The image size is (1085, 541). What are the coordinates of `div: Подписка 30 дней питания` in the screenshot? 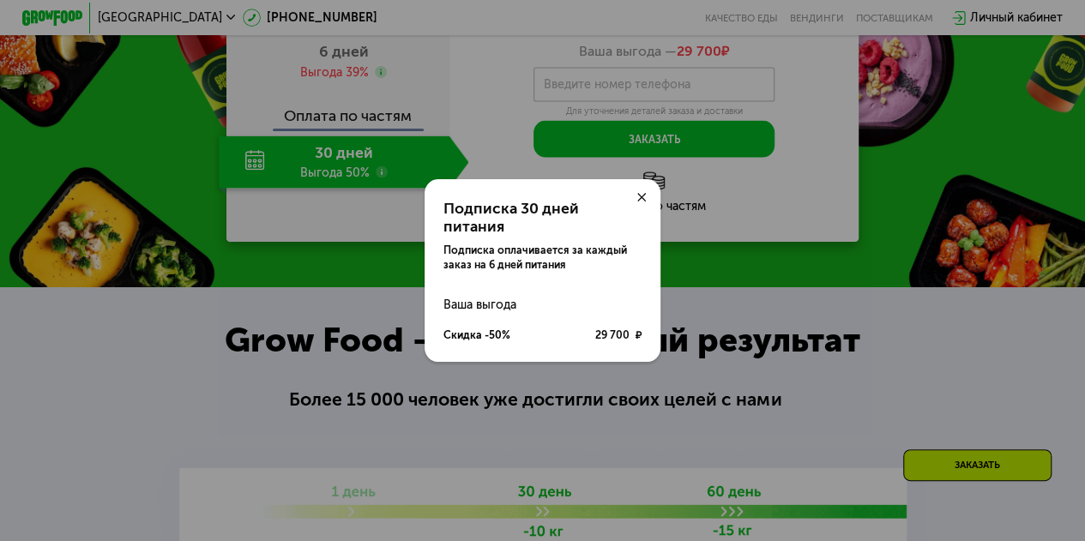 It's located at (543, 218).